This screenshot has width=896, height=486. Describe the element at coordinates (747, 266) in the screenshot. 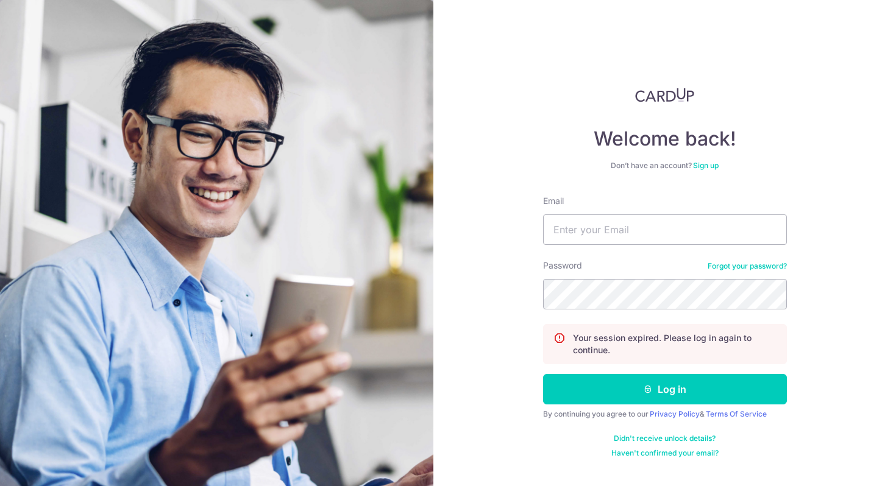

I see `a: Forgot your password?` at that location.